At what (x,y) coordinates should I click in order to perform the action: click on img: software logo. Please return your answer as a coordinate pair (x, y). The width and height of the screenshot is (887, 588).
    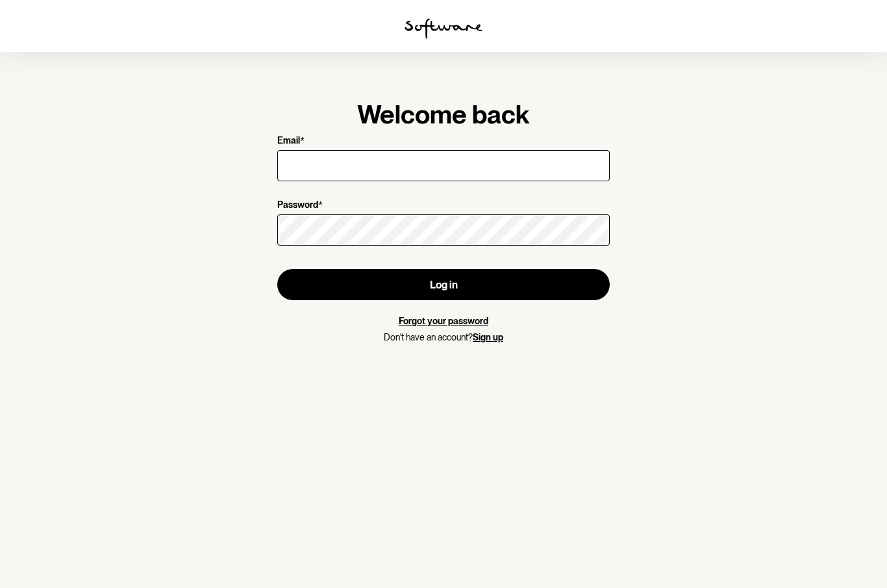
    Looking at the image, I should click on (443, 29).